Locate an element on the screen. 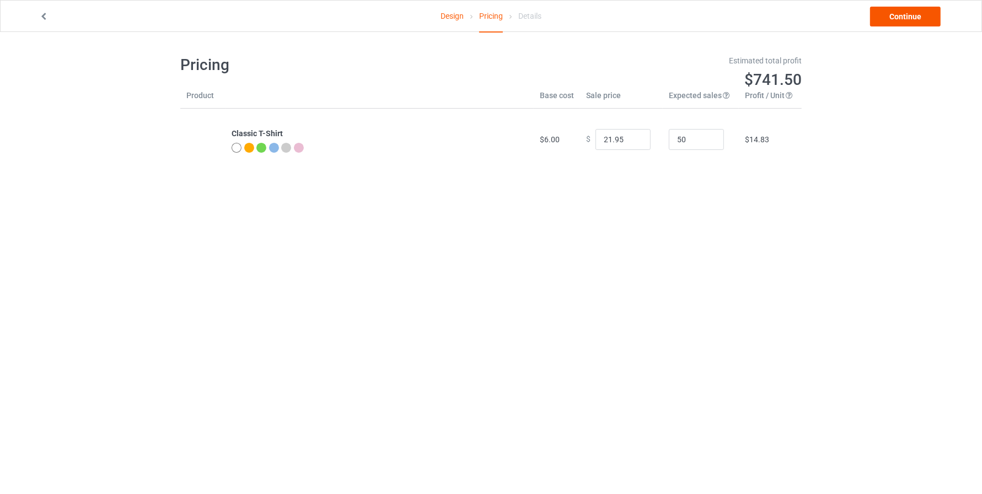 The width and height of the screenshot is (982, 494). b: Classic T-Shirt is located at coordinates (257, 133).